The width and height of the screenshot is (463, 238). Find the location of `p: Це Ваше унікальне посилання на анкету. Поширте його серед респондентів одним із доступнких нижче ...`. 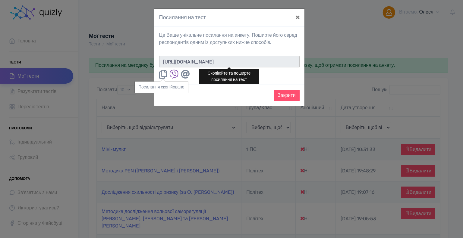

p: Це Ваше унікальне посилання на анкету. Поширте його серед респондентів одним із доступнких нижче ... is located at coordinates (229, 39).